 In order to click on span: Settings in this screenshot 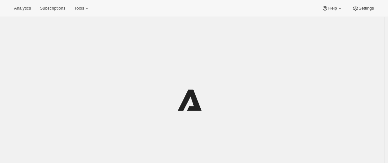, I will do `click(367, 8)`.